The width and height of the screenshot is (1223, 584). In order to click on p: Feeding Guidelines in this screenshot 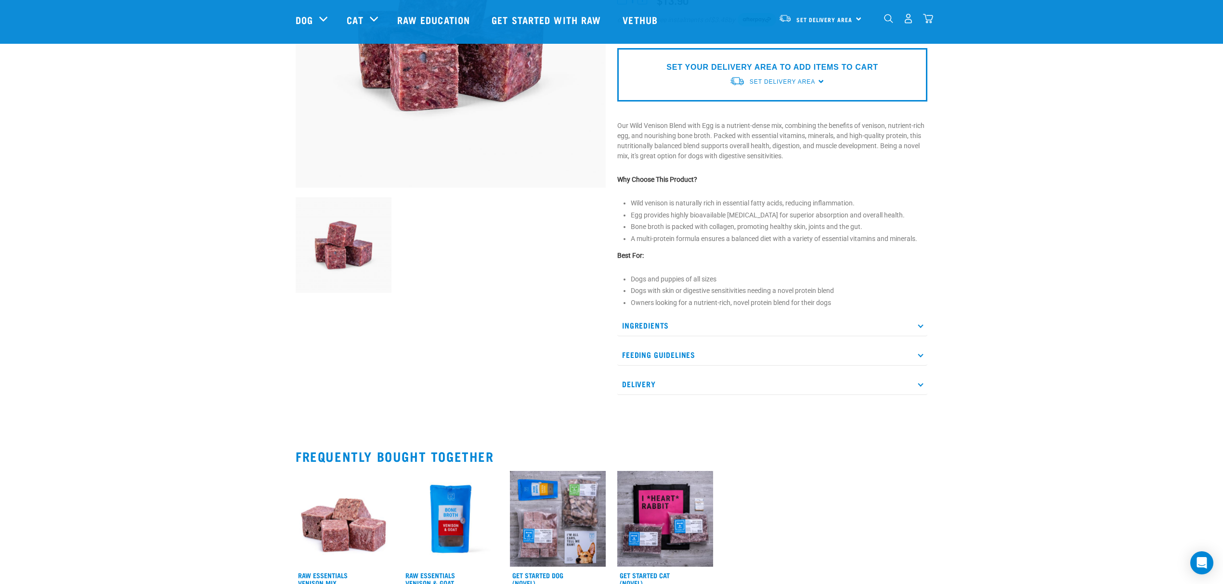, I will do `click(772, 355)`.